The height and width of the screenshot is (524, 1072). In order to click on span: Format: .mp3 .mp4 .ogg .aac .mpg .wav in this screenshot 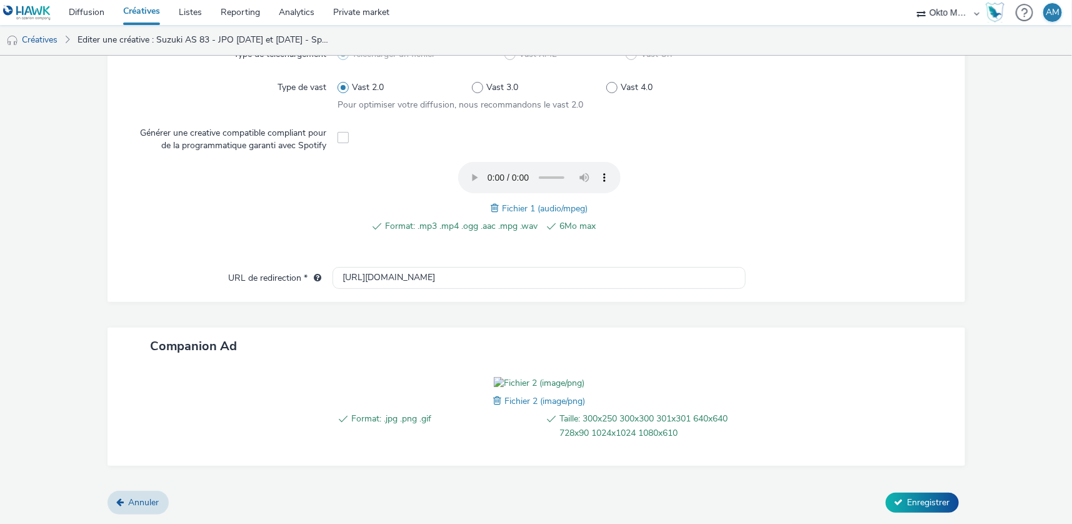, I will do `click(461, 226)`.